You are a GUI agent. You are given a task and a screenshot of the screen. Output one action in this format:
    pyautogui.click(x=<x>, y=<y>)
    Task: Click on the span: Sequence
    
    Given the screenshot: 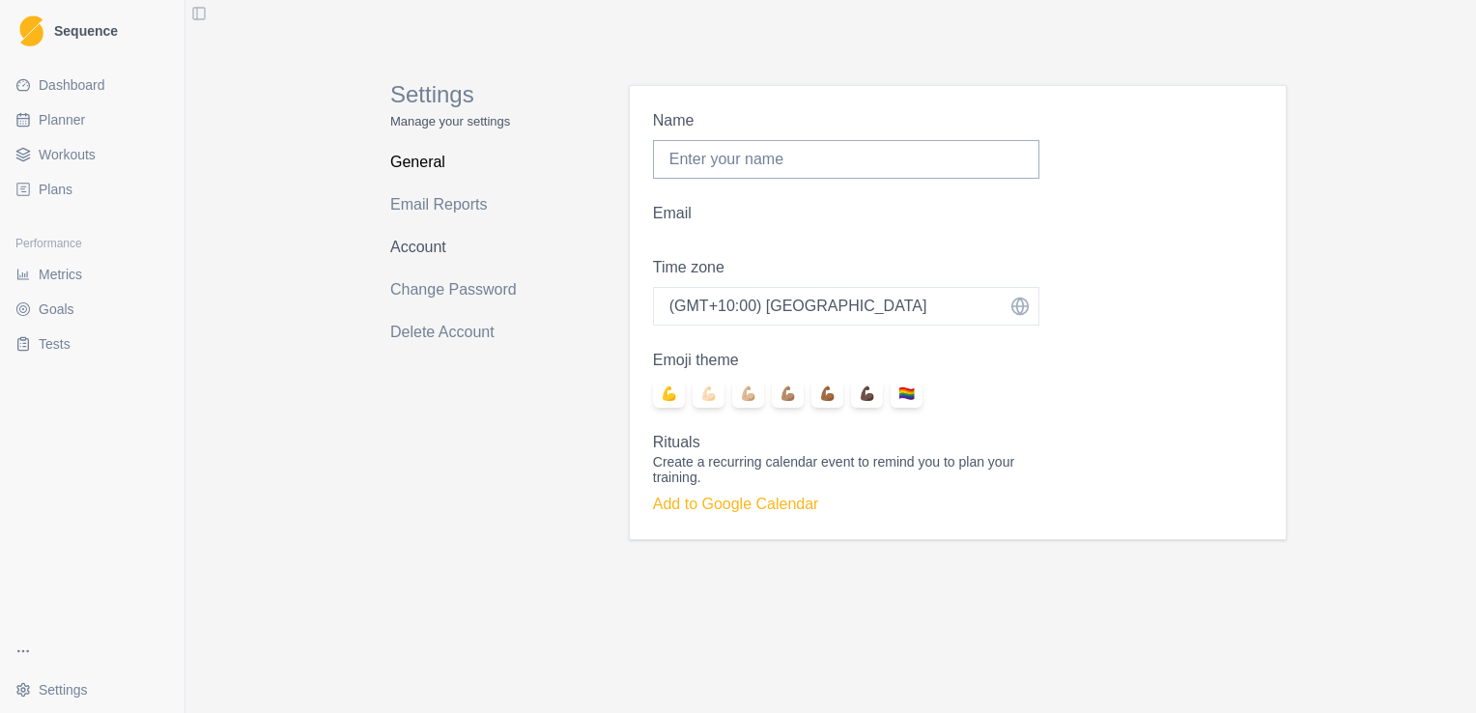 What is the action you would take?
    pyautogui.click(x=86, y=31)
    